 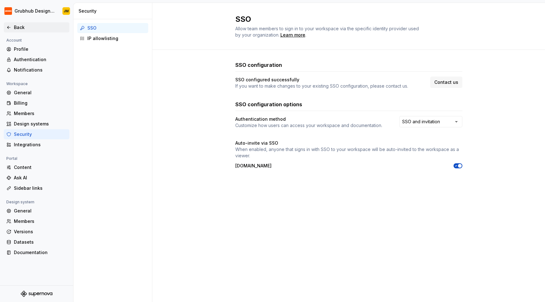 What do you see at coordinates (40, 103) in the screenshot?
I see `div: Billing` at bounding box center [40, 103].